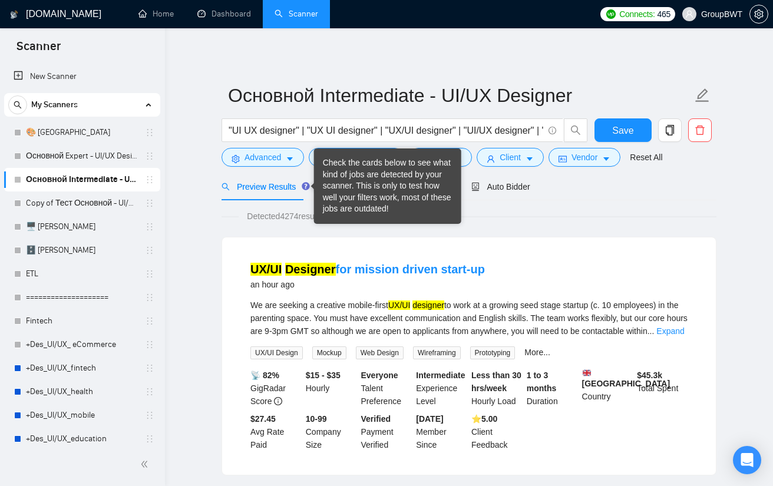  Describe the element at coordinates (356, 157) in the screenshot. I see `button: barsJob Categorycaret-down` at that location.